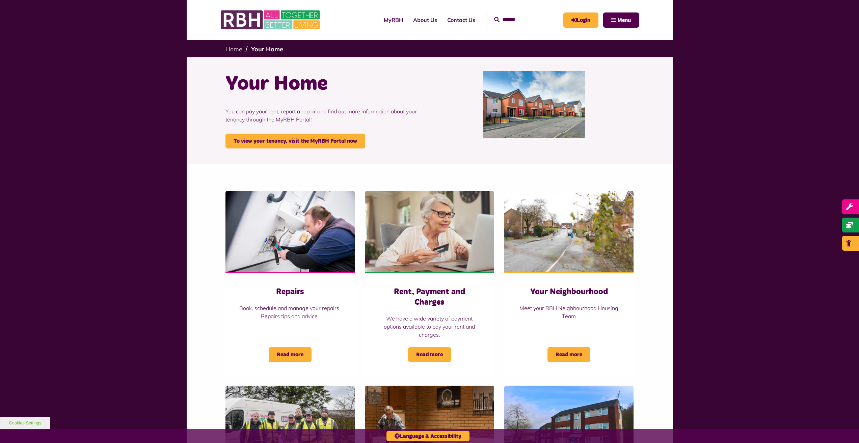 This screenshot has width=859, height=443. What do you see at coordinates (569, 312) in the screenshot?
I see `p: Meet your RBH Neighbourhood Housing Team` at bounding box center [569, 312].